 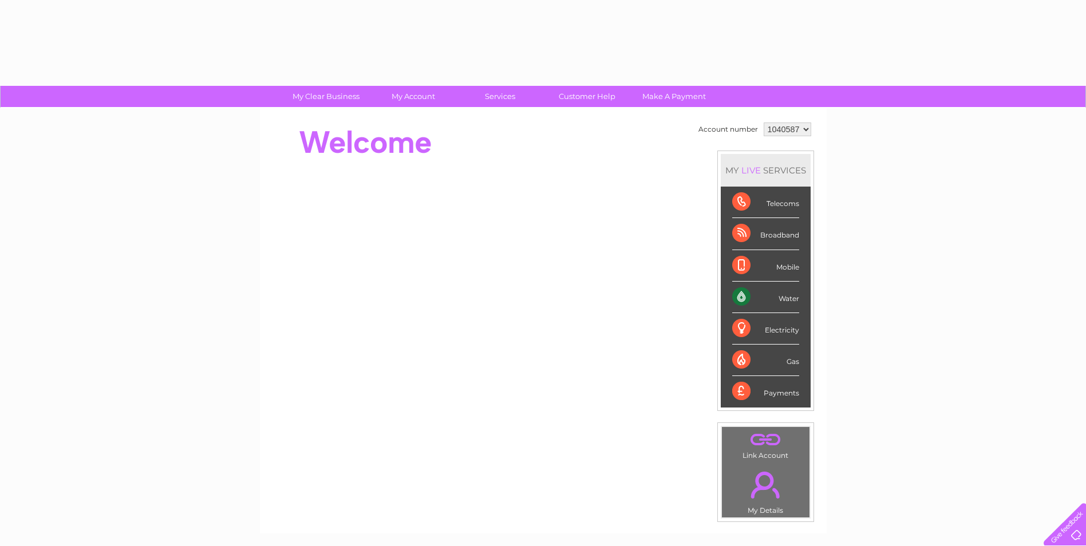 I want to click on a: Customer Help, so click(x=587, y=96).